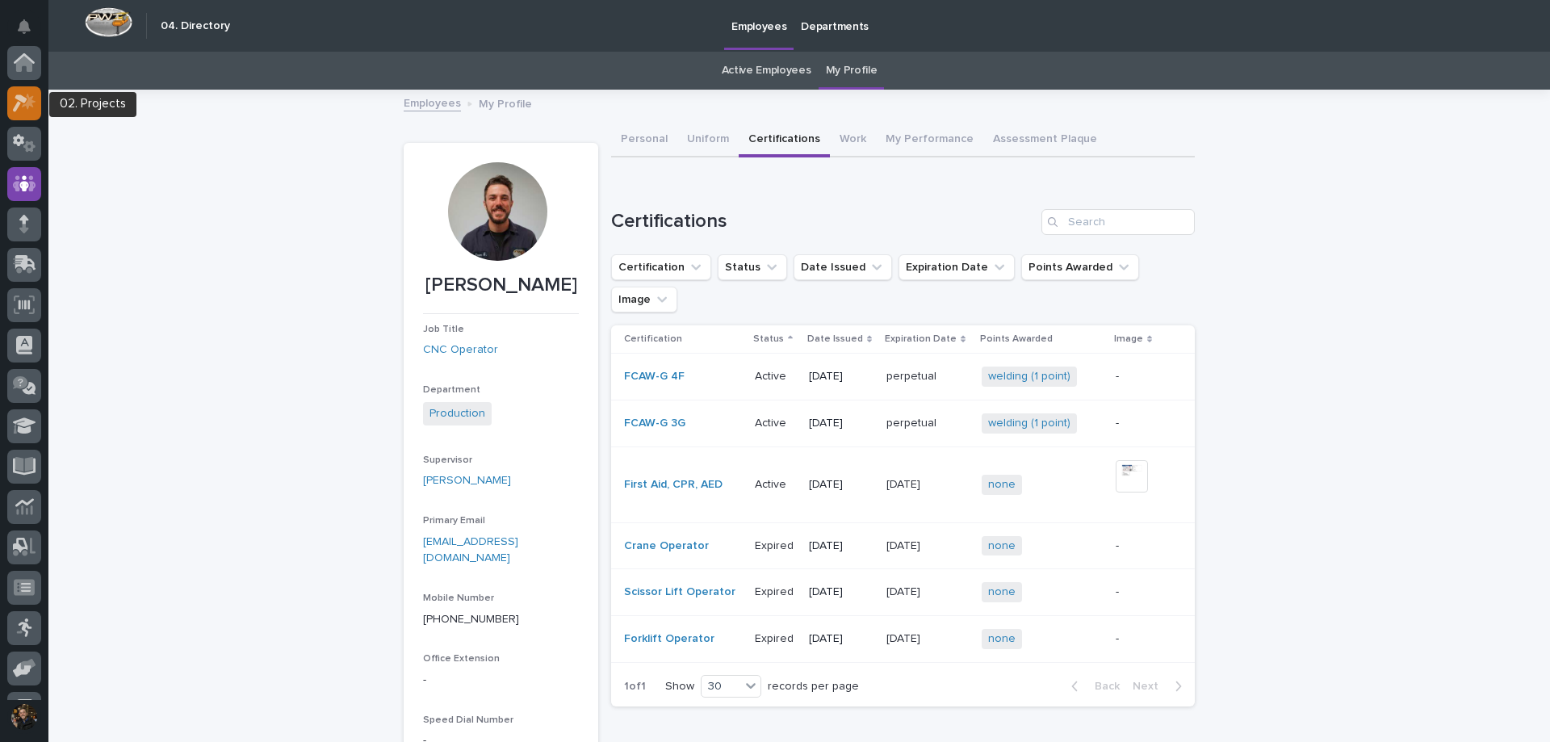 The height and width of the screenshot is (742, 1550). What do you see at coordinates (766, 70) in the screenshot?
I see `a: Active Employees` at bounding box center [766, 70].